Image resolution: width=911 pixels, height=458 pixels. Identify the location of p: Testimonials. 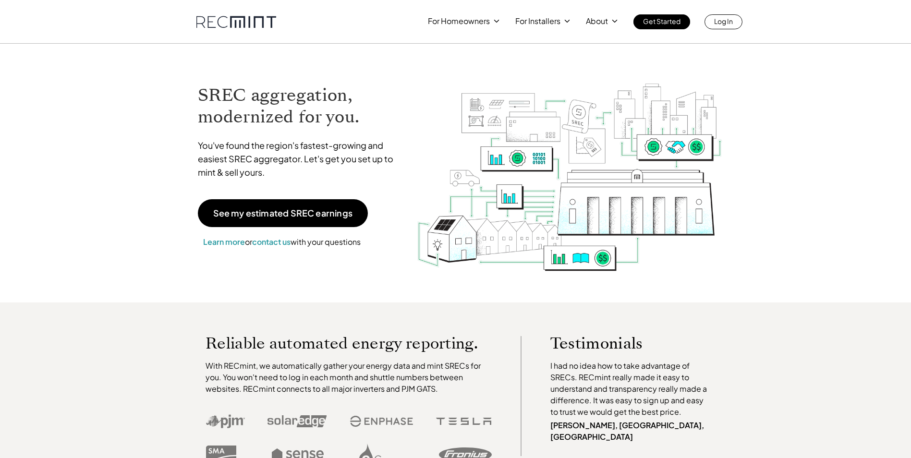
(622, 343).